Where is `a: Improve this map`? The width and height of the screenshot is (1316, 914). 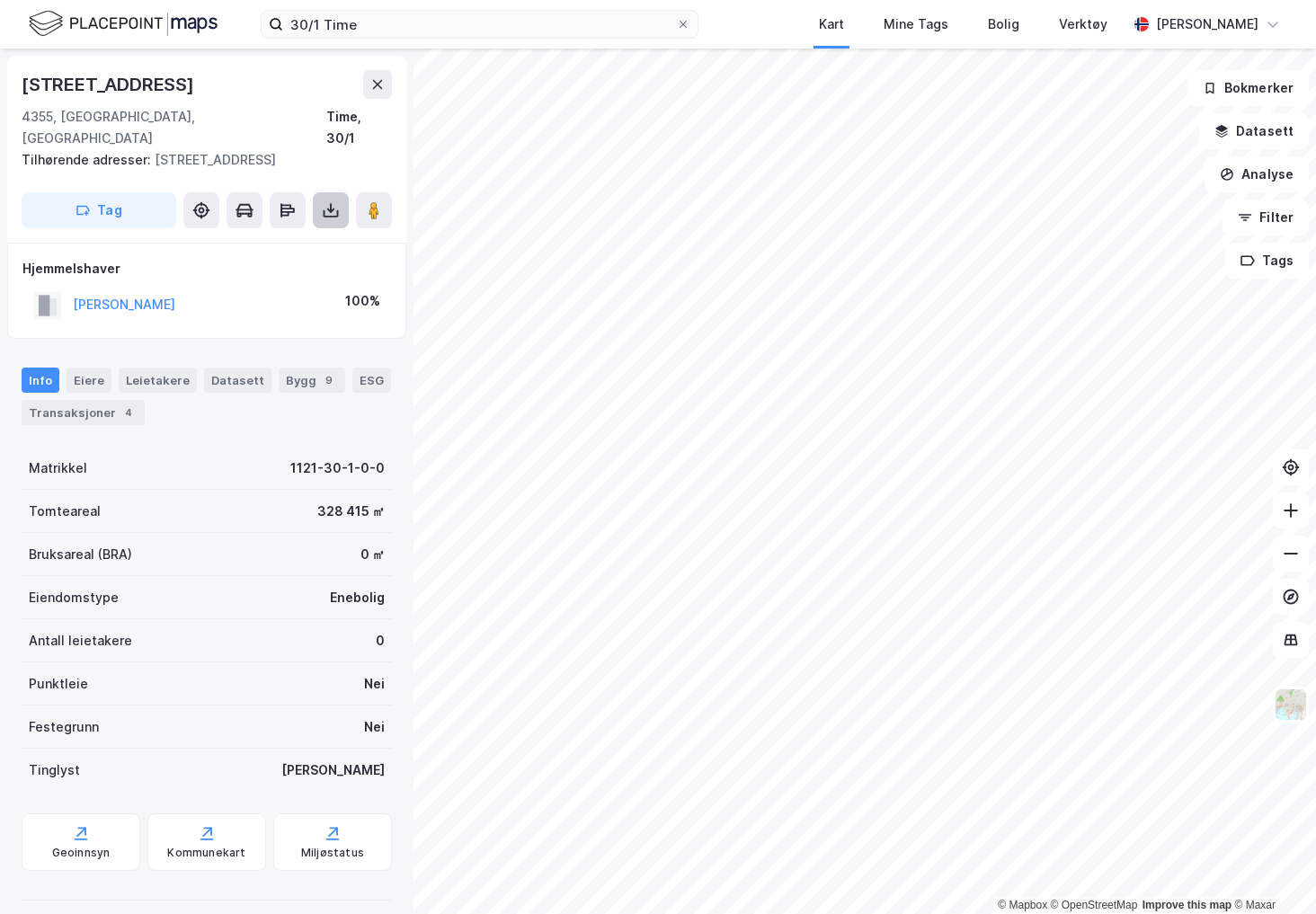
a: Improve this map is located at coordinates (1186, 905).